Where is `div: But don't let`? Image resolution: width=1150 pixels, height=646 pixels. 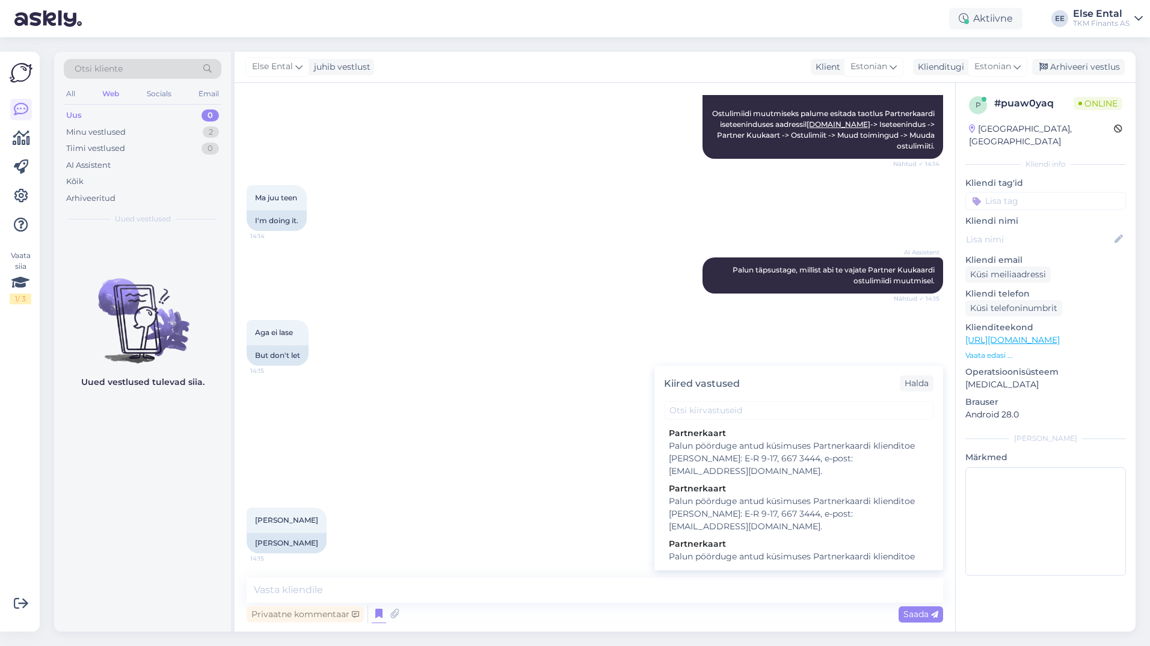 div: But don't let is located at coordinates (277, 356).